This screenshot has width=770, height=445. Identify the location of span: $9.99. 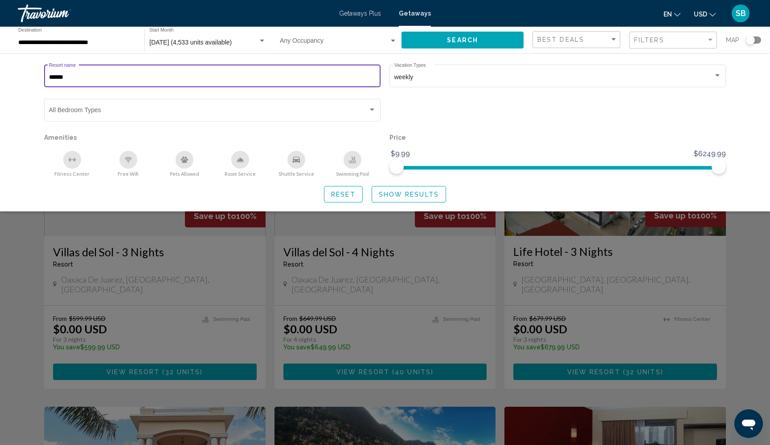
(400, 154).